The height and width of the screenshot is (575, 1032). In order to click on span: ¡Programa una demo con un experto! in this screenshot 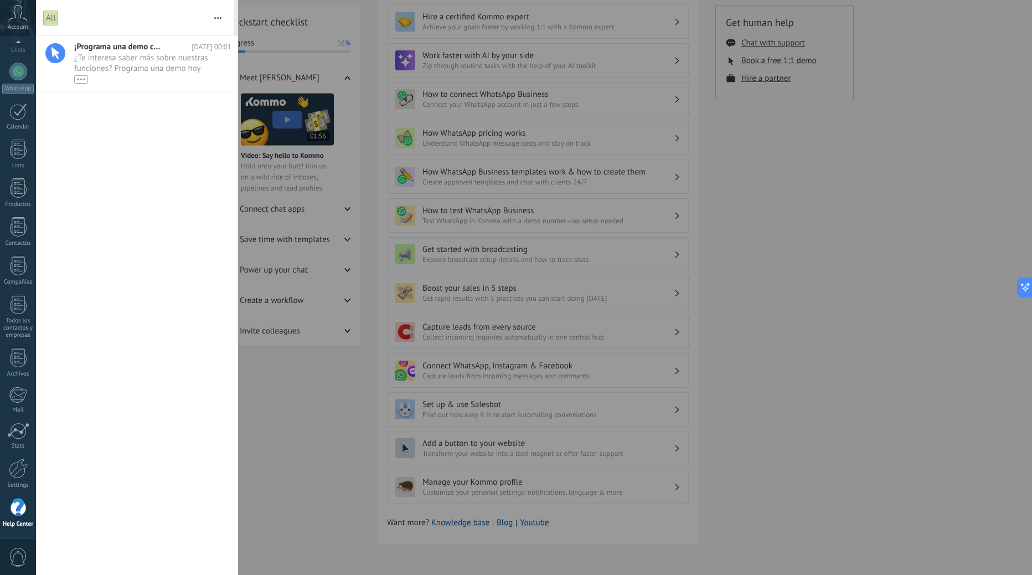, I will do `click(119, 47)`.